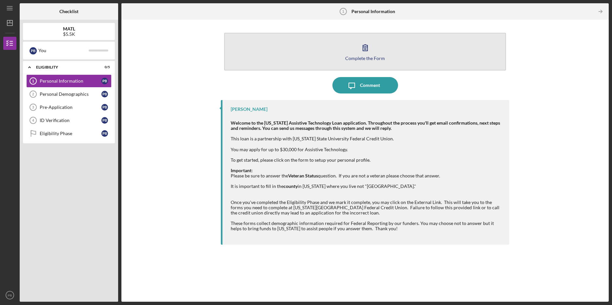  Describe the element at coordinates (69, 107) in the screenshot. I see `a: 3Pre-ApplicationPB` at that location.